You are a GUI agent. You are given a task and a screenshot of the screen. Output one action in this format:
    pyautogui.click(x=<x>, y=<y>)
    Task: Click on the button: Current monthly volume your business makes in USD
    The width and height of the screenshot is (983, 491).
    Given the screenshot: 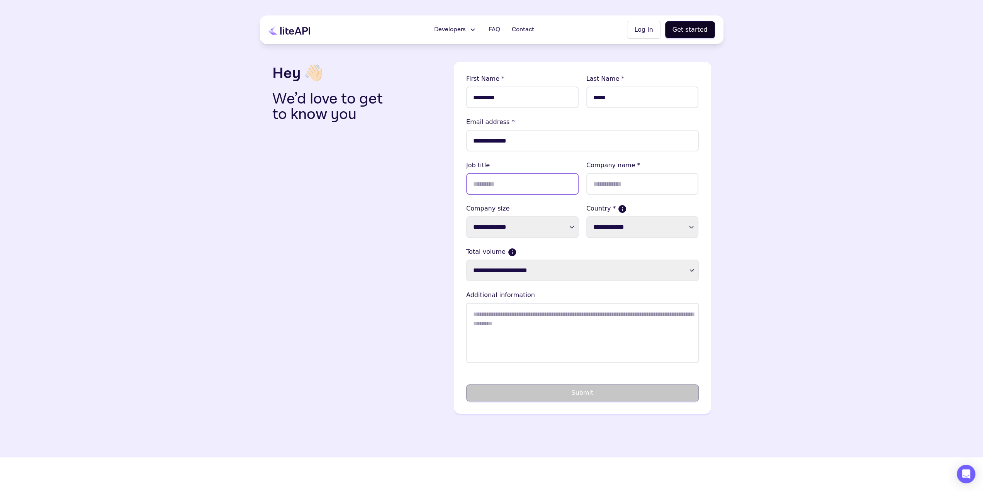 What is the action you would take?
    pyautogui.click(x=512, y=252)
    